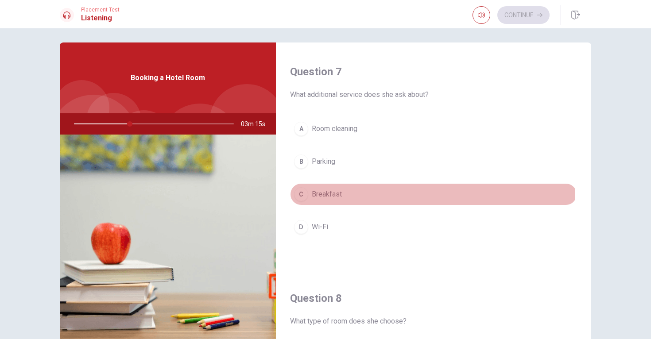 This screenshot has height=339, width=651. I want to click on h4: Question 7, so click(434, 72).